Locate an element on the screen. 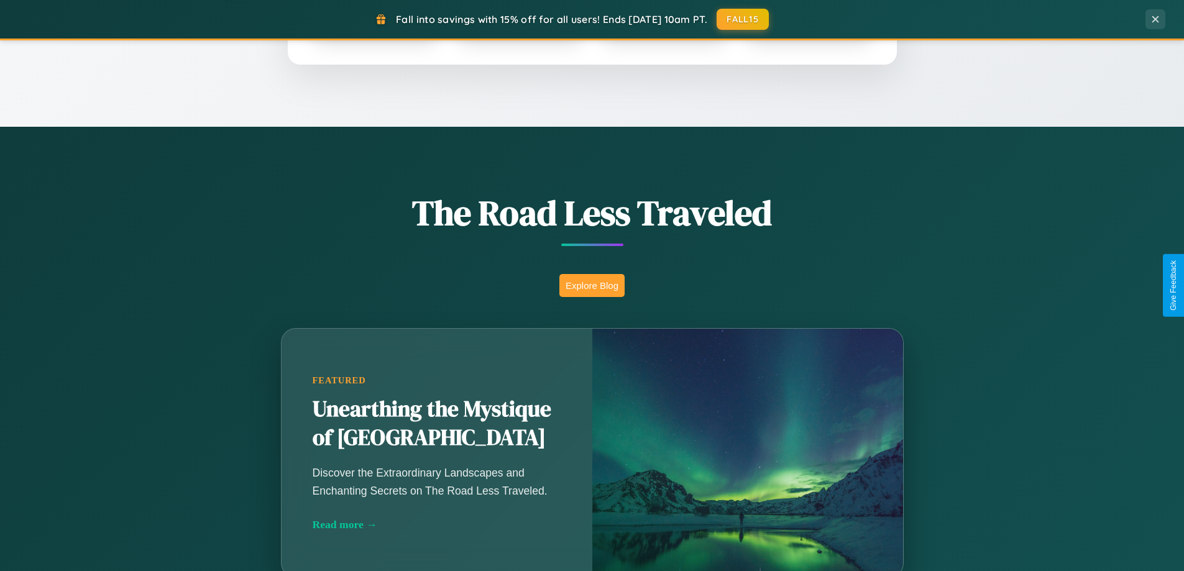 This screenshot has height=571, width=1184. div: Give Feedback is located at coordinates (1174, 285).